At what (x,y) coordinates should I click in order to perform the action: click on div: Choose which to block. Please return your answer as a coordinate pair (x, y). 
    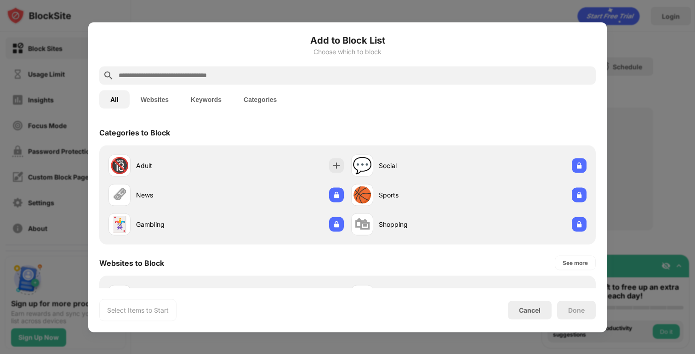
    Looking at the image, I should click on (347, 51).